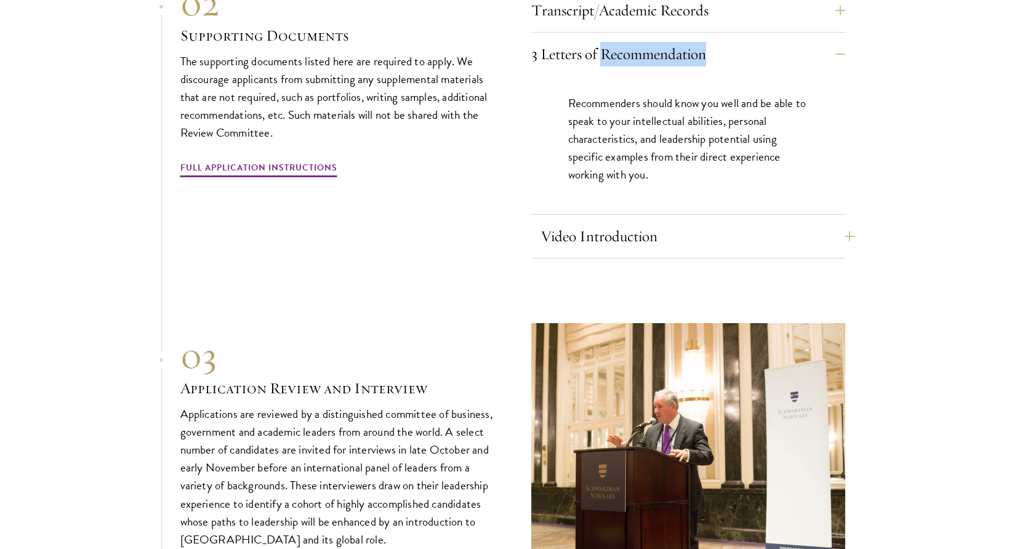 The image size is (1025, 549). What do you see at coordinates (337, 388) in the screenshot?
I see `h3: Application Review and Interview` at bounding box center [337, 388].